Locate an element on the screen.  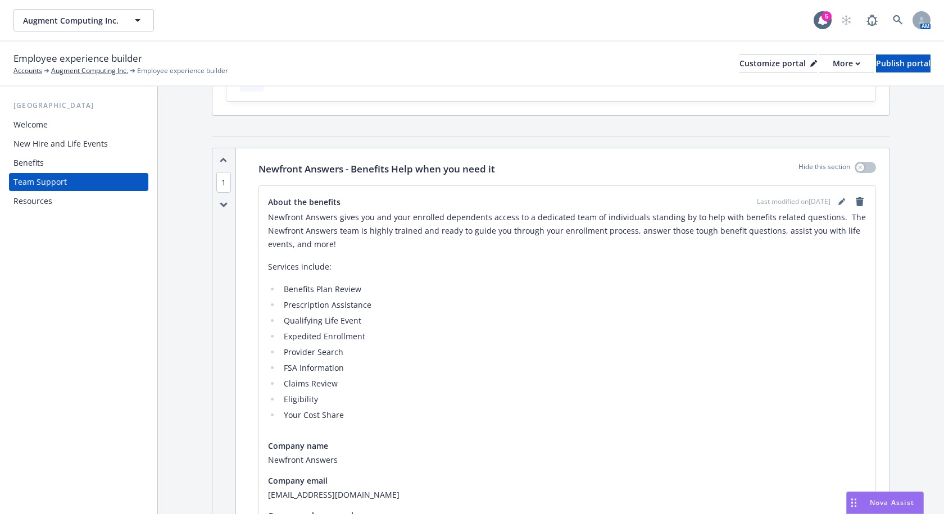
button: Publish portal is located at coordinates (903, 63).